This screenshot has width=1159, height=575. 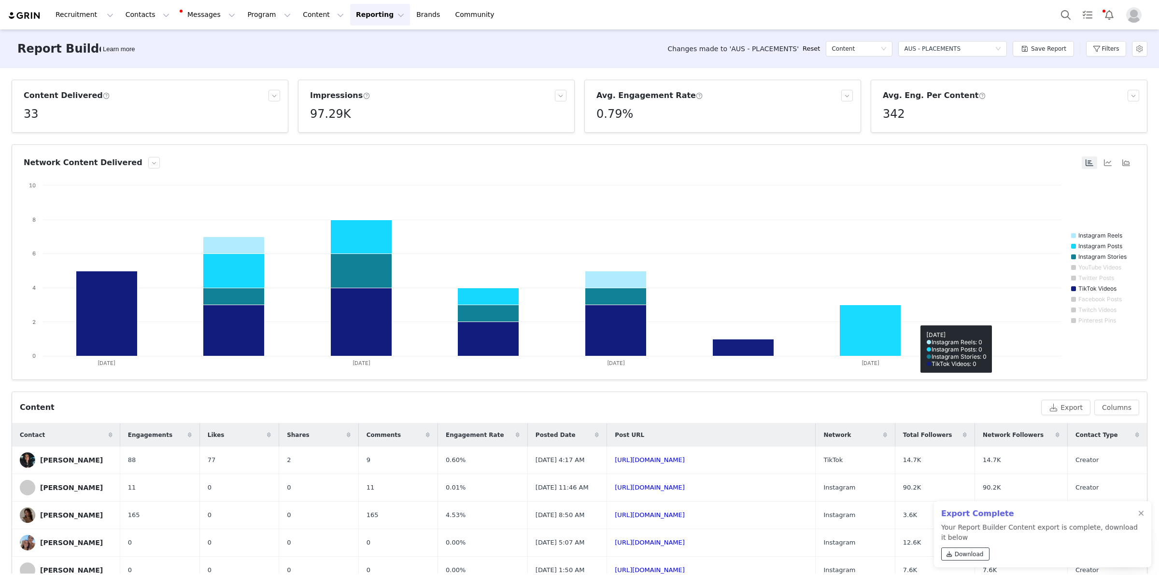 I want to click on text: TikTok Videos, so click(x=1097, y=288).